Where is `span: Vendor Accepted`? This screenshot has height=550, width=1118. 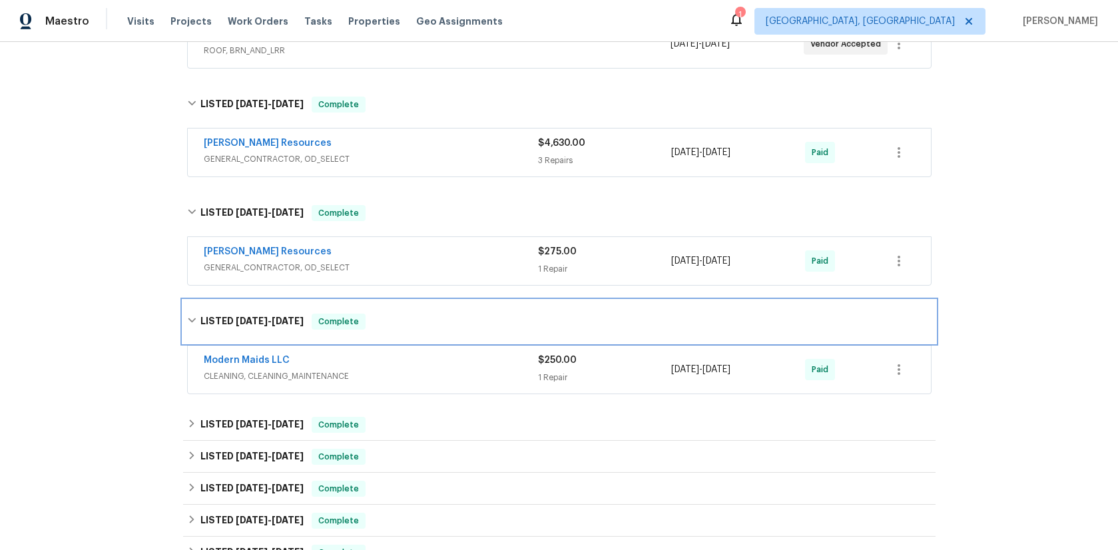 span: Vendor Accepted is located at coordinates (848, 44).